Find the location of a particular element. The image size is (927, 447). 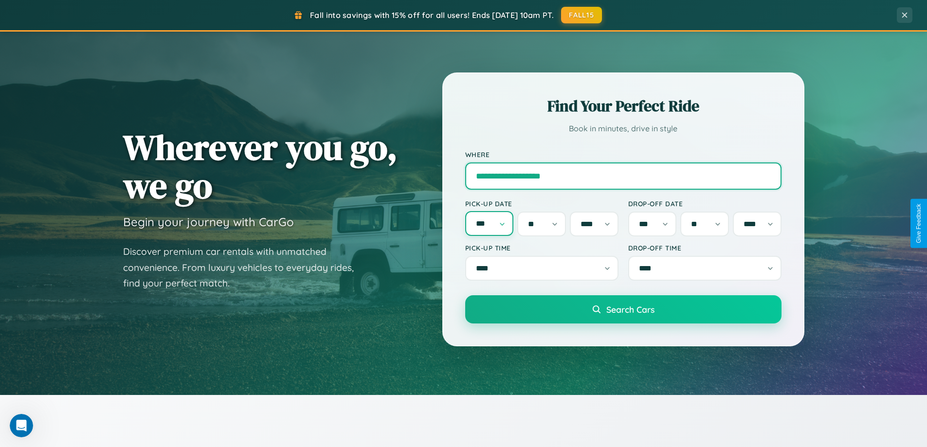

label: Pick-up Date is located at coordinates (541, 203).